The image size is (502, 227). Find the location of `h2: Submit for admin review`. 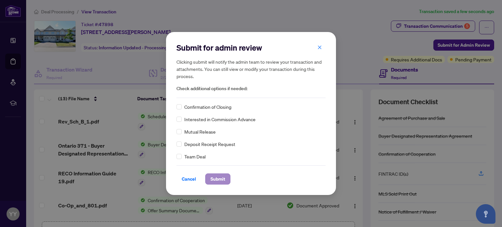

h2: Submit for admin review is located at coordinates (251, 48).